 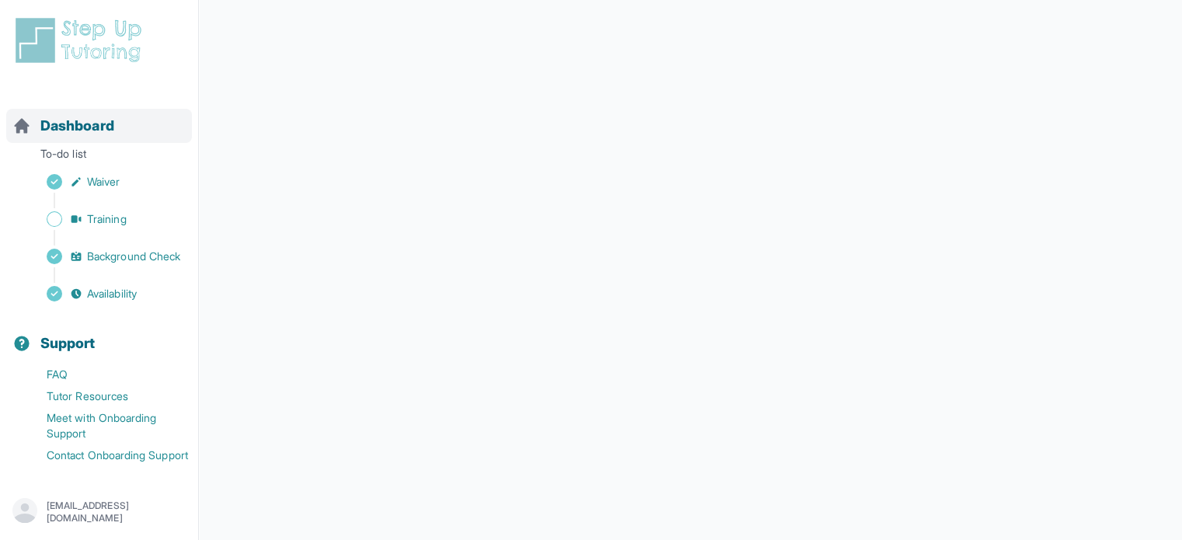 I want to click on span: Availability, so click(x=112, y=294).